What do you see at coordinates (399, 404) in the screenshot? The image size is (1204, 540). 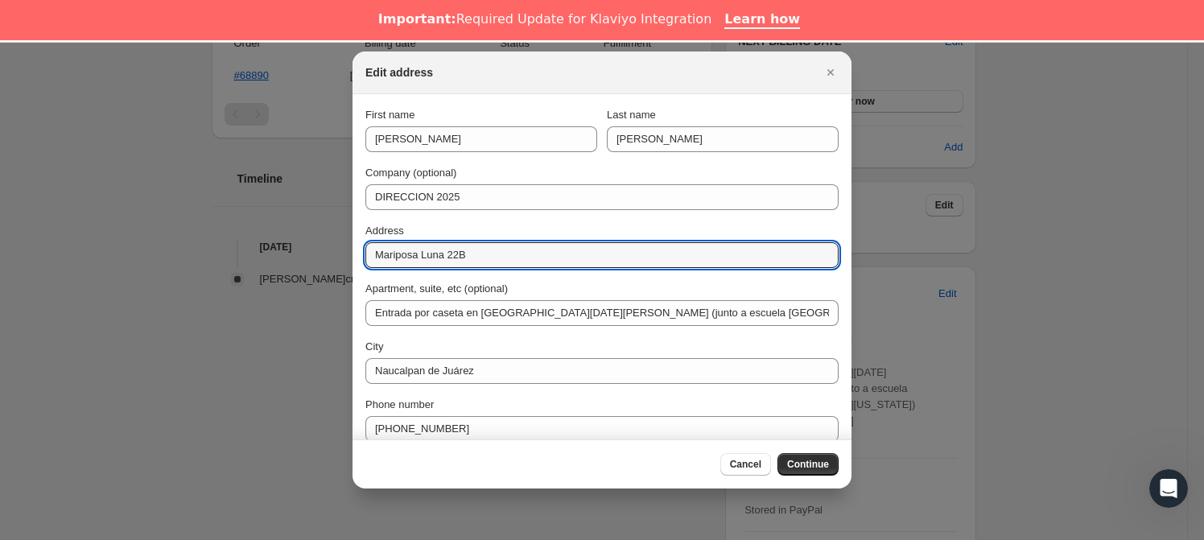 I see `span: Phone number` at bounding box center [399, 404].